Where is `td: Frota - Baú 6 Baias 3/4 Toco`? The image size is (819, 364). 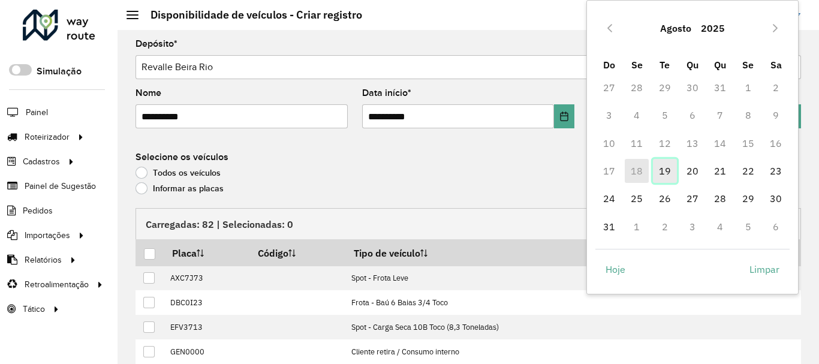 td: Frota - Baú 6 Baias 3/4 Toco is located at coordinates (491, 302).